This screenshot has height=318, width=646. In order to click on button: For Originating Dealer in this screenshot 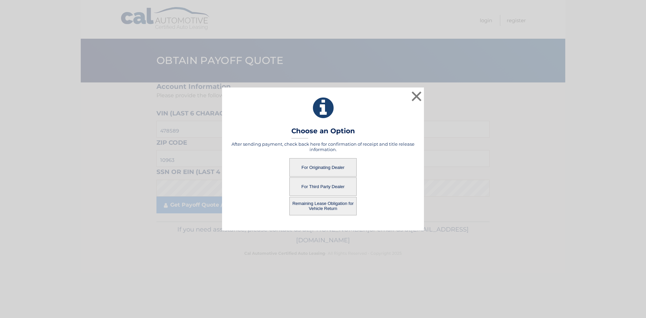, I will do `click(323, 167)`.